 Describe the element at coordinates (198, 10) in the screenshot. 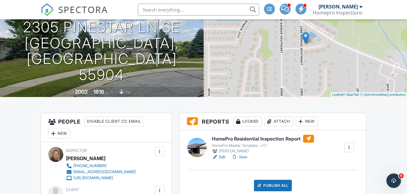

I see `input: Search everything...` at that location.